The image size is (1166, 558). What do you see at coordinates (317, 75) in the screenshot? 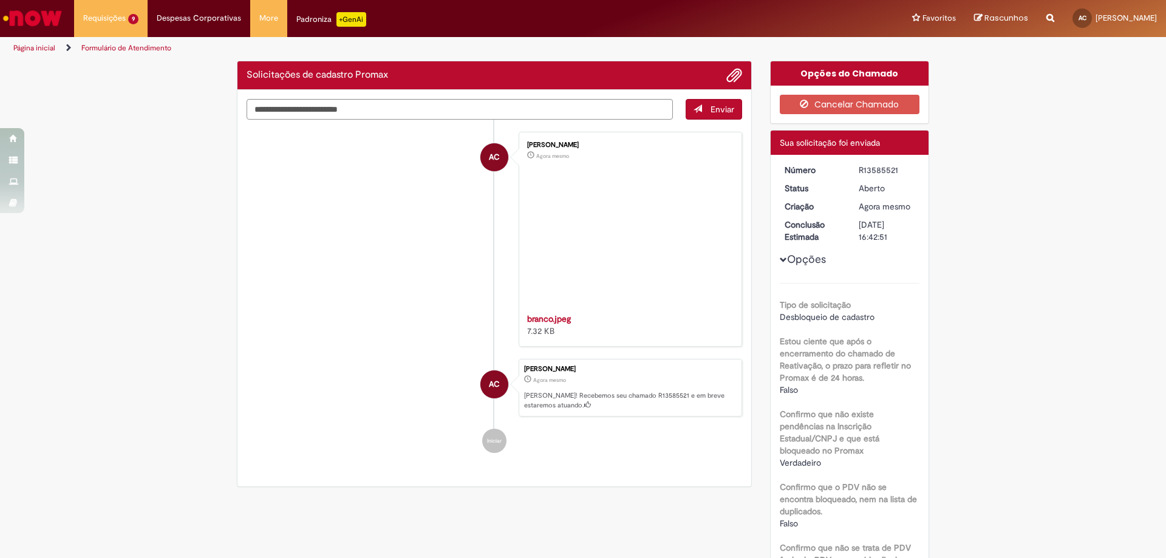
I see `h2: Solicitações de cadastro Promax Histórico de tíquete` at bounding box center [317, 75].